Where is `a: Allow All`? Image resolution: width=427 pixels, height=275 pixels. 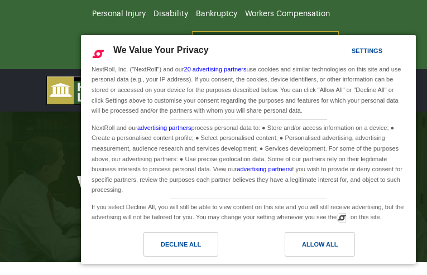
a: Allow All is located at coordinates (328, 247).